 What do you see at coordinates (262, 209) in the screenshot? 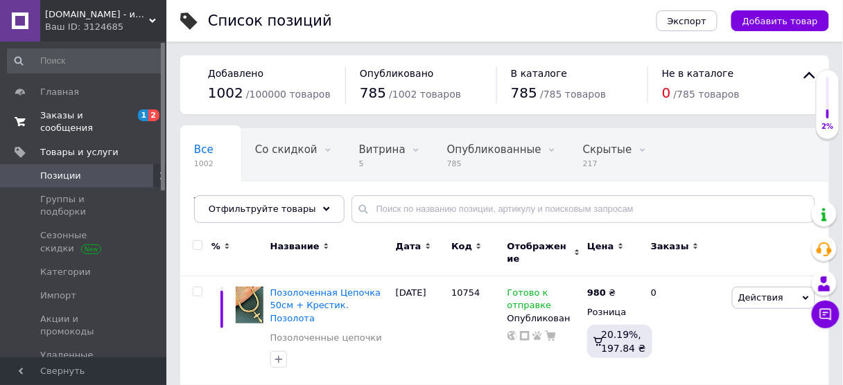
I see `span: Отфильтруйте товары` at bounding box center [262, 209].